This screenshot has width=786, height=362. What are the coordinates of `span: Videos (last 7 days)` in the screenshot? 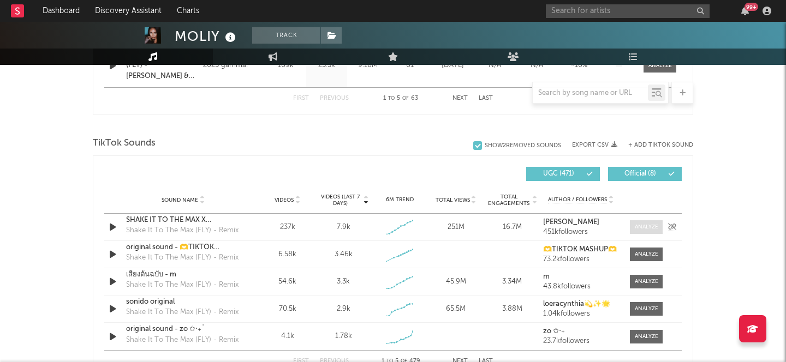 It's located at (340, 200).